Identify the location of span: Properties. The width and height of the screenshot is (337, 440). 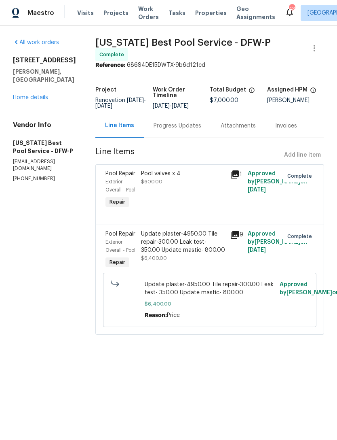
(211, 13).